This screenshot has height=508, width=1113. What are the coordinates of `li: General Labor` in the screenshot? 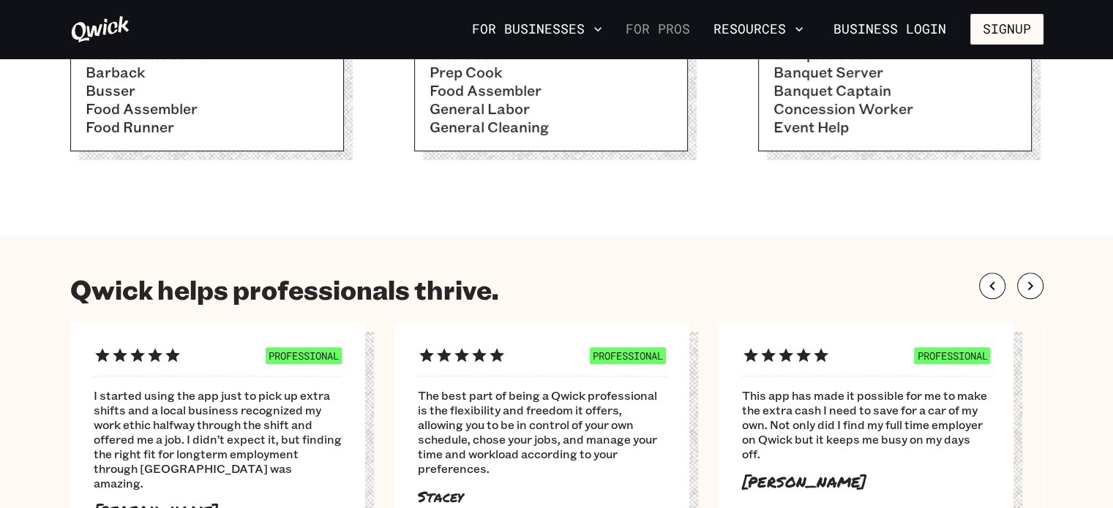 It's located at (551, 108).